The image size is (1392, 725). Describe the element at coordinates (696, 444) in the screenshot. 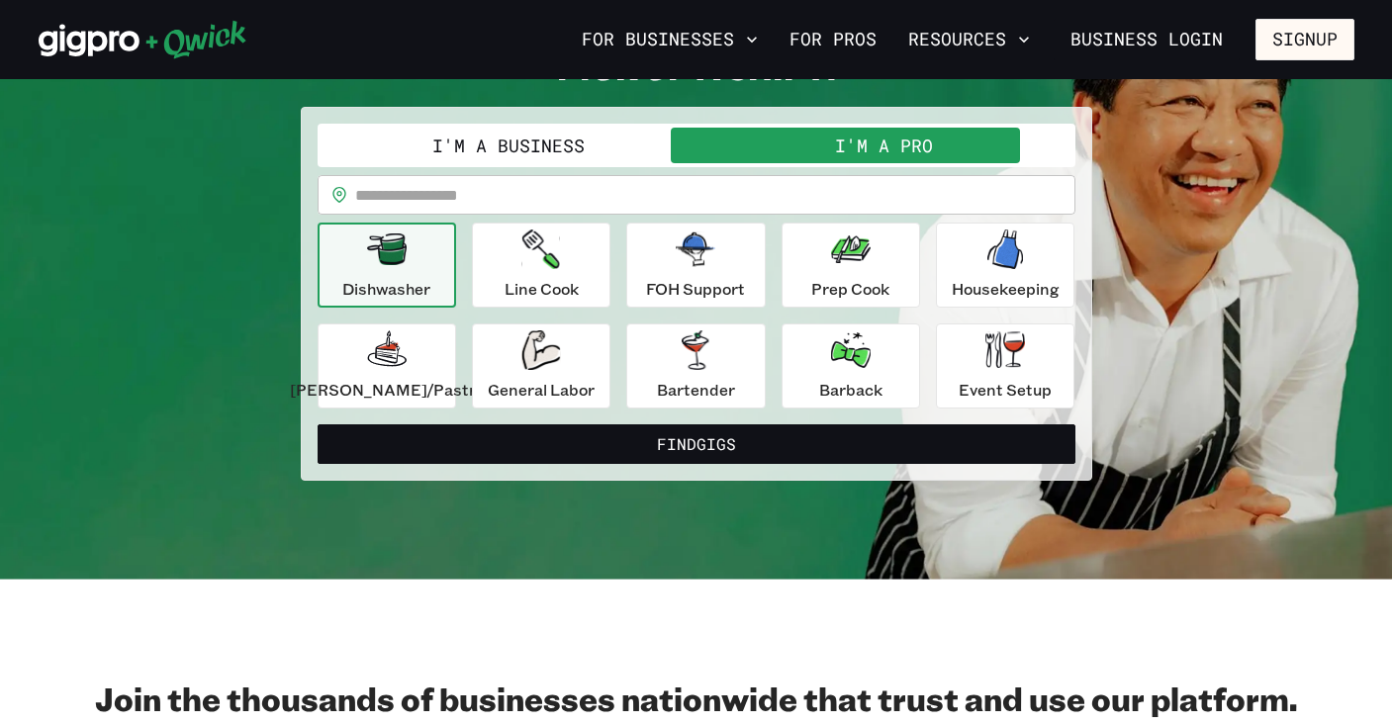

I see `button: FindGigs` at that location.